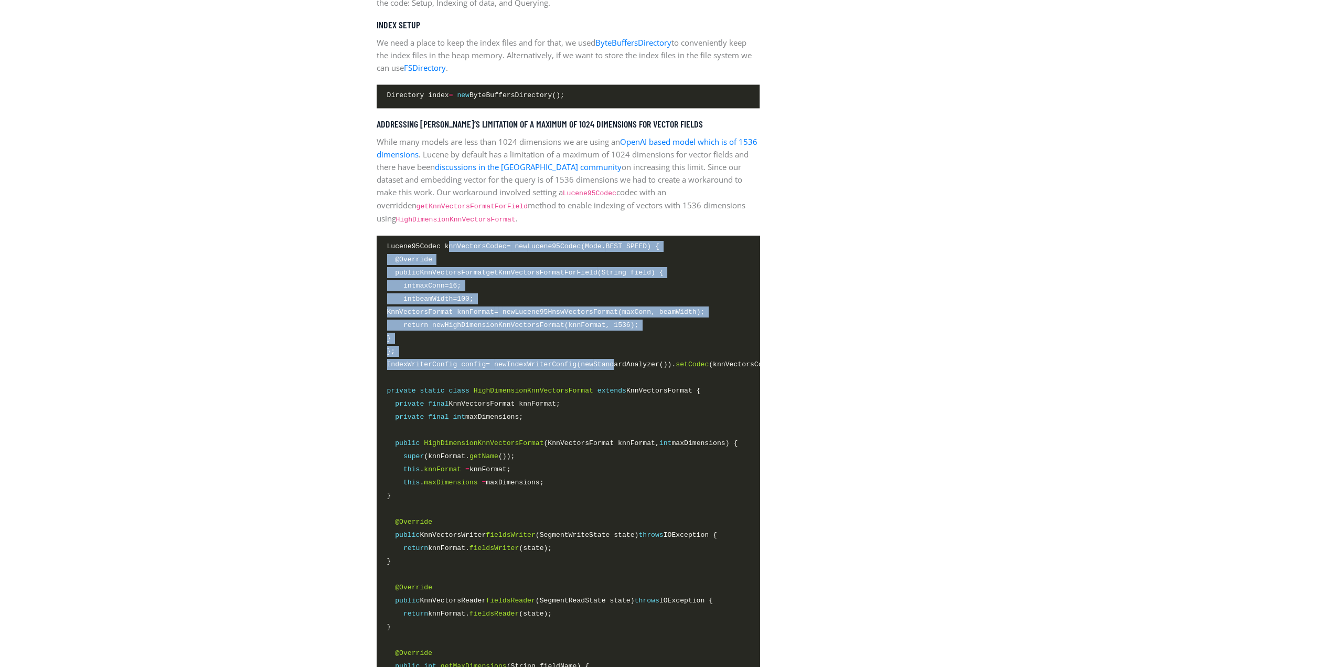 Image resolution: width=1335 pixels, height=667 pixels. I want to click on p: We need a place to keep the index files and for that, we used to conveniently keep the index file..., so click(568, 55).